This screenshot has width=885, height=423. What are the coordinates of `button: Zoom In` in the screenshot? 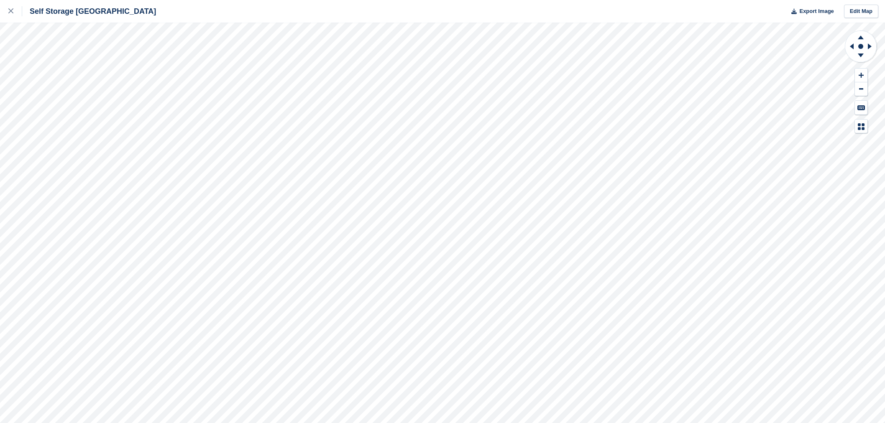 It's located at (862, 75).